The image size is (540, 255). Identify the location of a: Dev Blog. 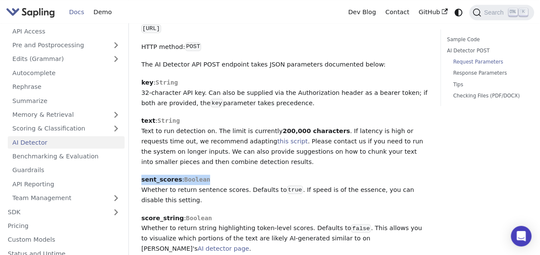
(361, 12).